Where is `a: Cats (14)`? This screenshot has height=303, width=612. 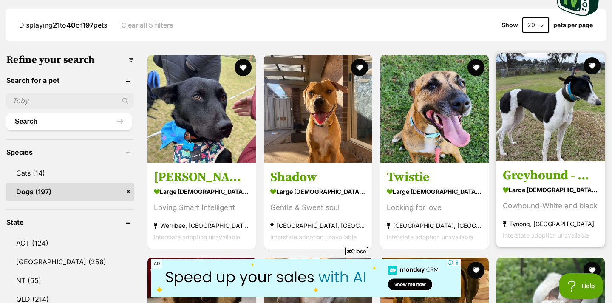
a: Cats (14) is located at coordinates (70, 173).